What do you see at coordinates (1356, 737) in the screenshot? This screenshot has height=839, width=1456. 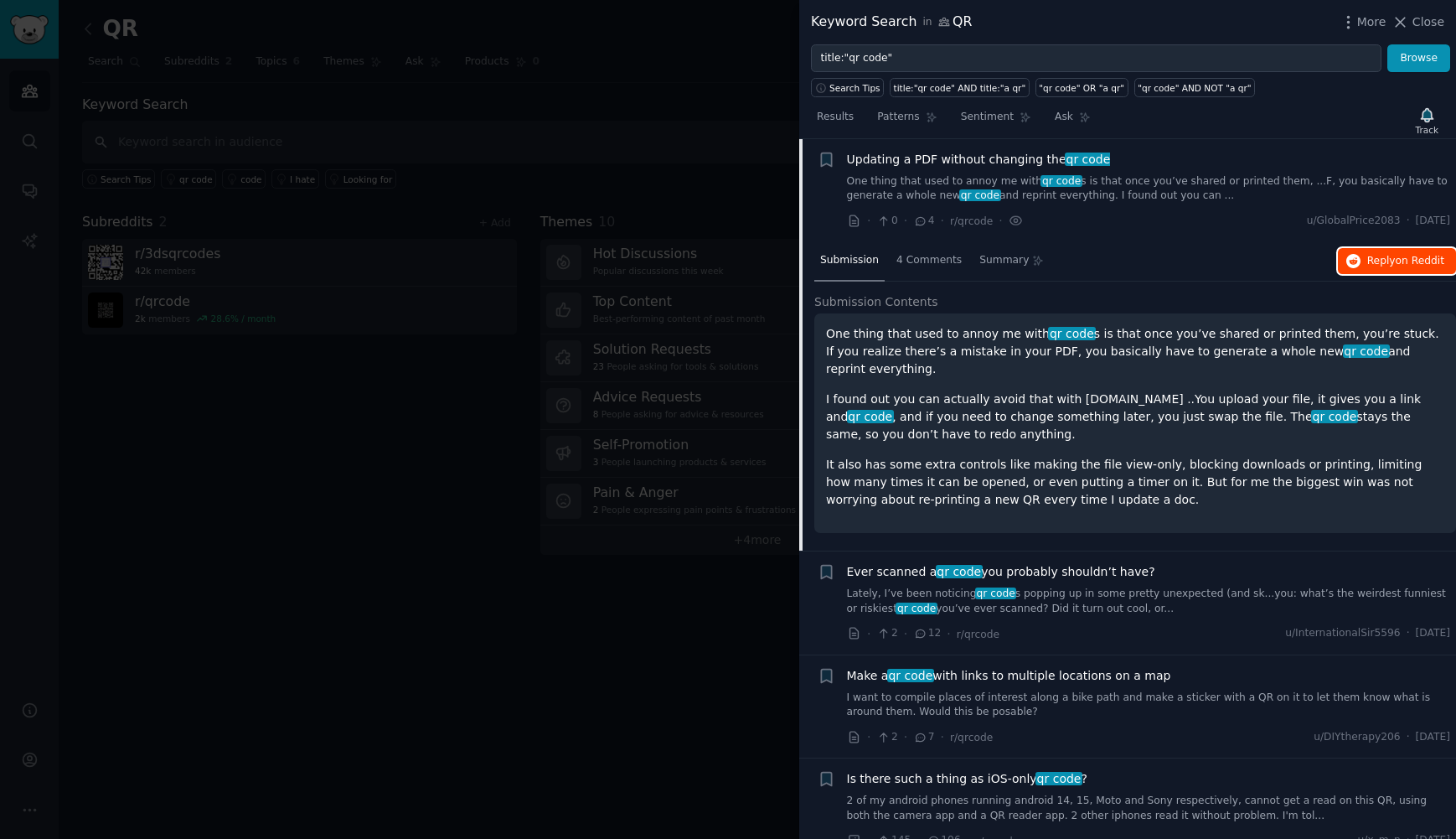 I see `span: u/DIYtherapy206` at bounding box center [1356, 737].